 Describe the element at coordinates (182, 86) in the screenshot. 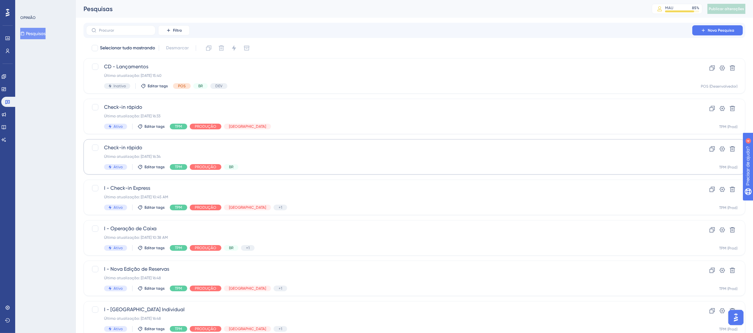

I see `font: POS` at that location.